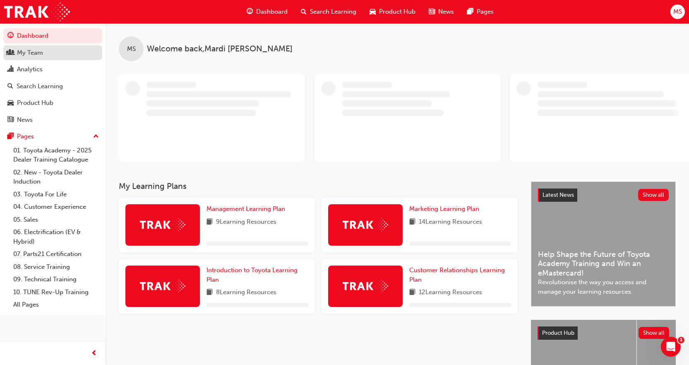 Image resolution: width=689 pixels, height=365 pixels. What do you see at coordinates (56, 194) in the screenshot?
I see `a: 03. Toyota For Life` at bounding box center [56, 194].